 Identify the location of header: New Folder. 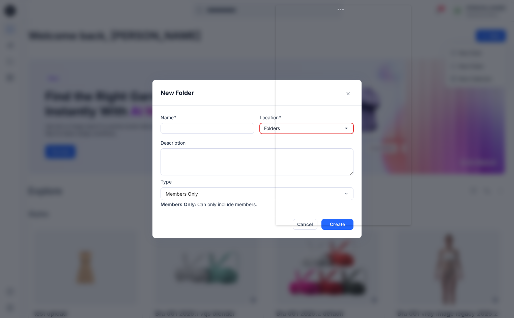
(257, 92).